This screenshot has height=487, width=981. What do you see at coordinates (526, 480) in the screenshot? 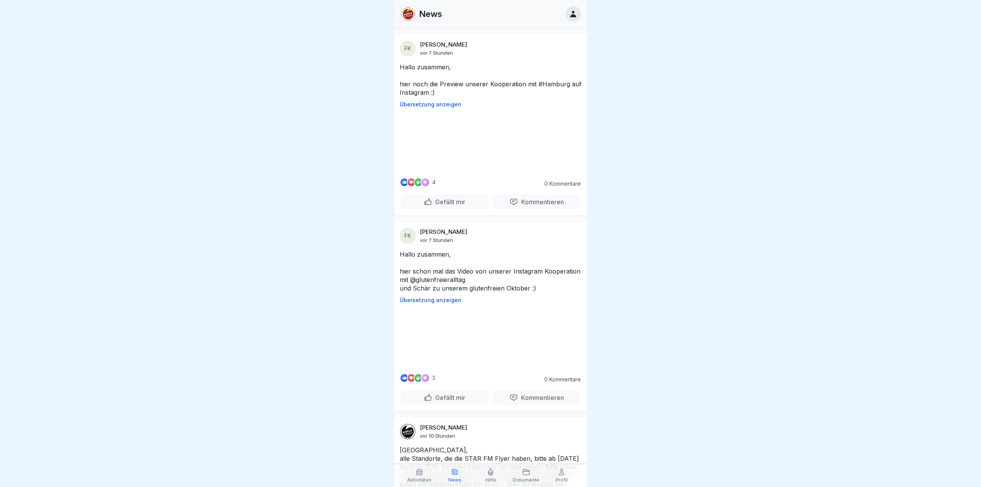
I see `p: Dokumente` at bounding box center [526, 480].